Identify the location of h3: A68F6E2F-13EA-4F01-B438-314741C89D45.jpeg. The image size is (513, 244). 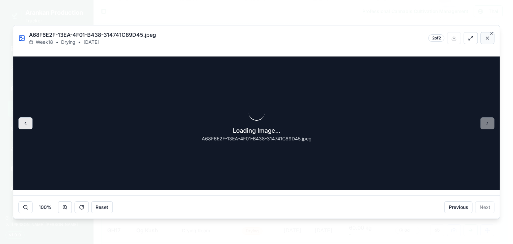
(93, 35).